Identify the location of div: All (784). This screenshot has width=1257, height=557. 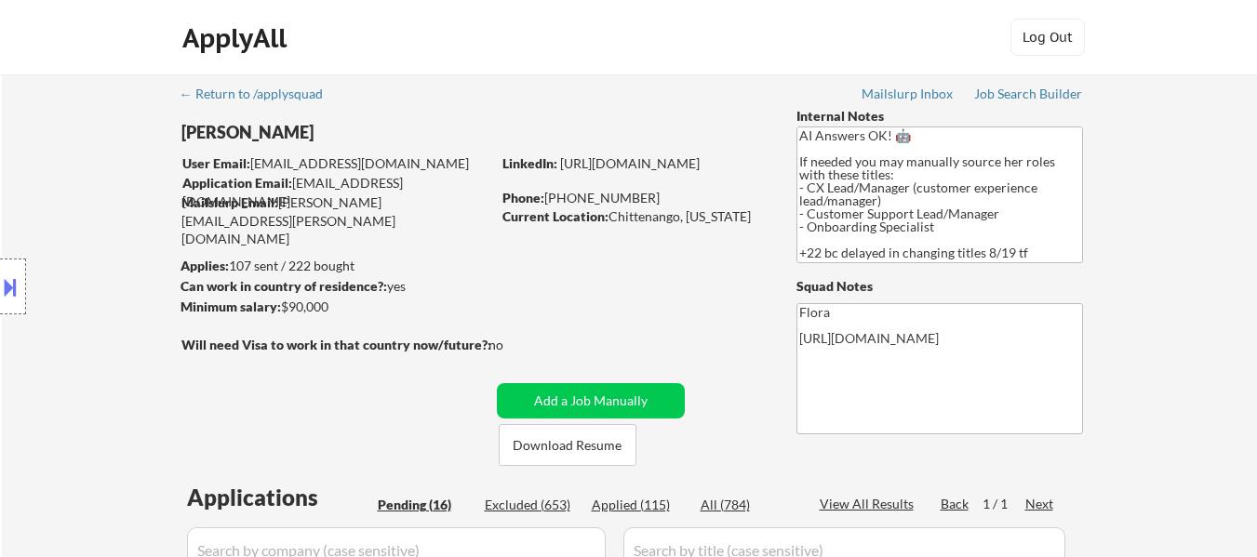
(747, 505).